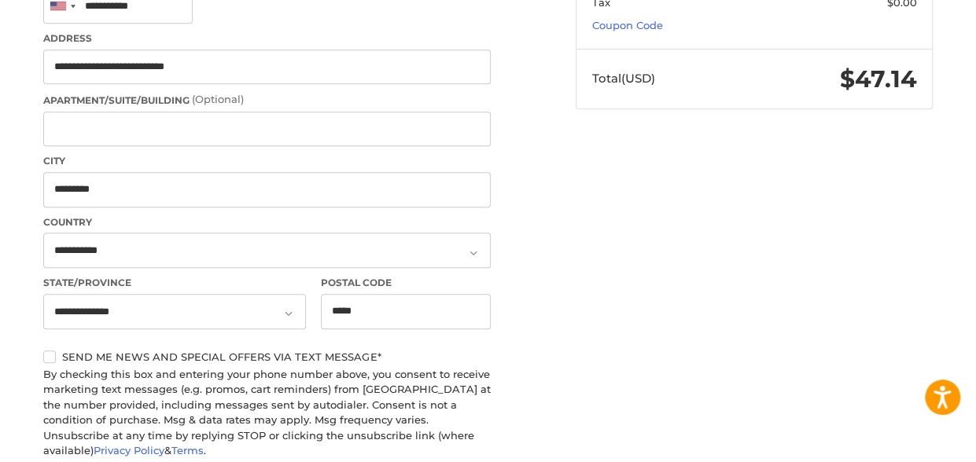 The image size is (976, 462). Describe the element at coordinates (878, 79) in the screenshot. I see `span: $47.14` at that location.